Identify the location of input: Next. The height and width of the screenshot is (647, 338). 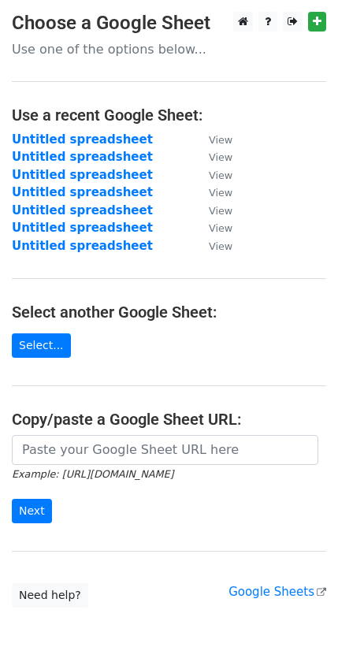
(32, 511).